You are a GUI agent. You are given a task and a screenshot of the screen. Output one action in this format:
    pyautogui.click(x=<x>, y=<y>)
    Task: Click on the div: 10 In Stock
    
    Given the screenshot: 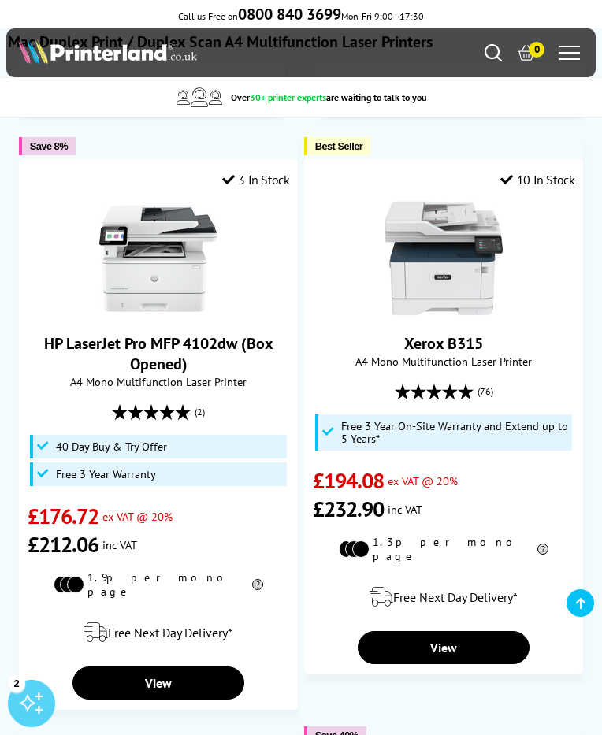 What is the action you would take?
    pyautogui.click(x=537, y=180)
    